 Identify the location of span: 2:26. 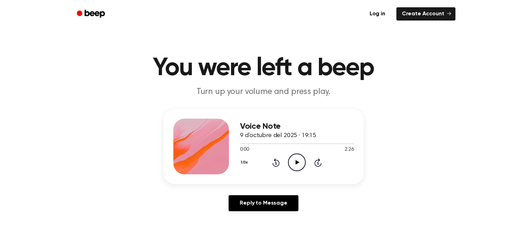
(349, 149).